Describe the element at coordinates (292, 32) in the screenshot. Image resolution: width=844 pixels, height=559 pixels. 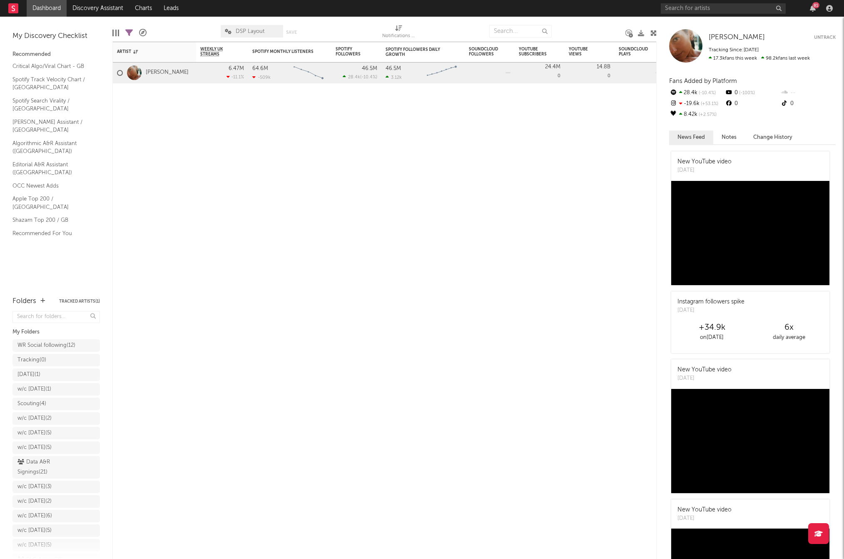
I see `button: Save` at that location.